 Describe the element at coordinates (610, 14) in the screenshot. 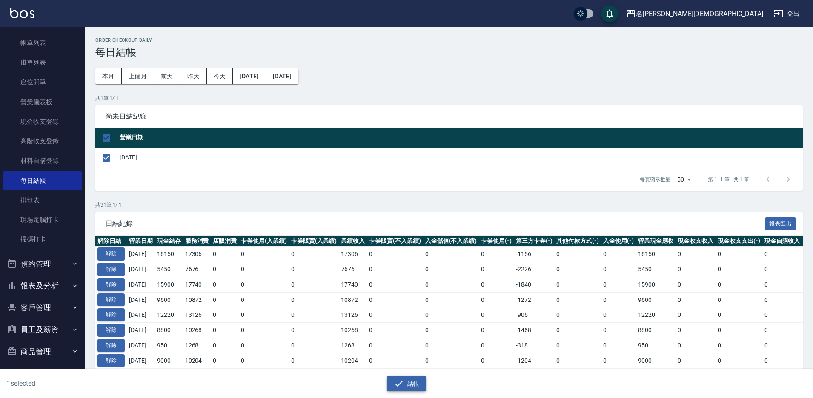

I see `button: save` at that location.